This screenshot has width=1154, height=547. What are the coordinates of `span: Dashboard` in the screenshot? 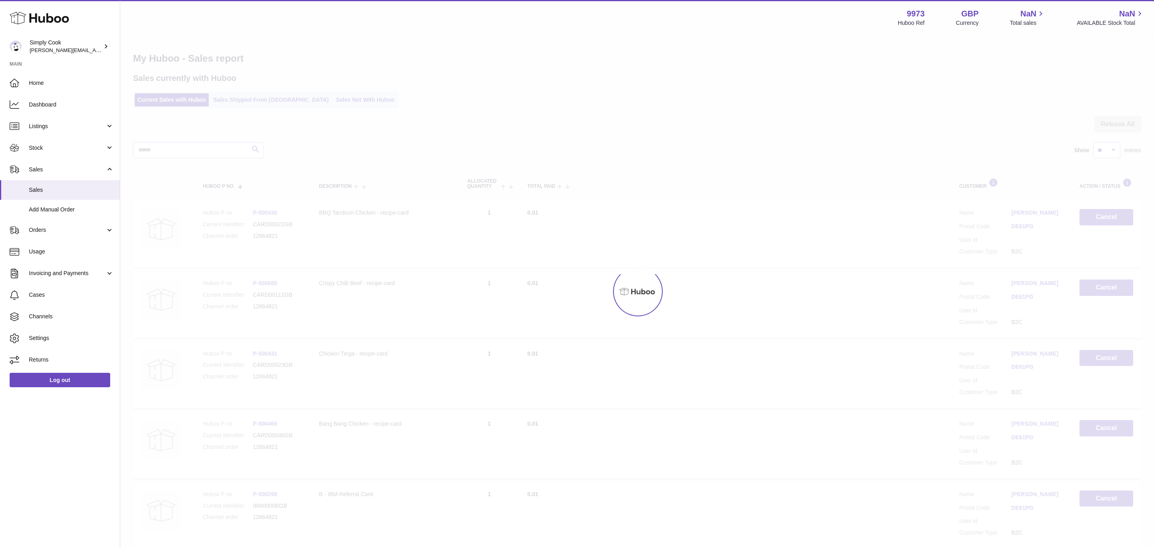 It's located at (71, 105).